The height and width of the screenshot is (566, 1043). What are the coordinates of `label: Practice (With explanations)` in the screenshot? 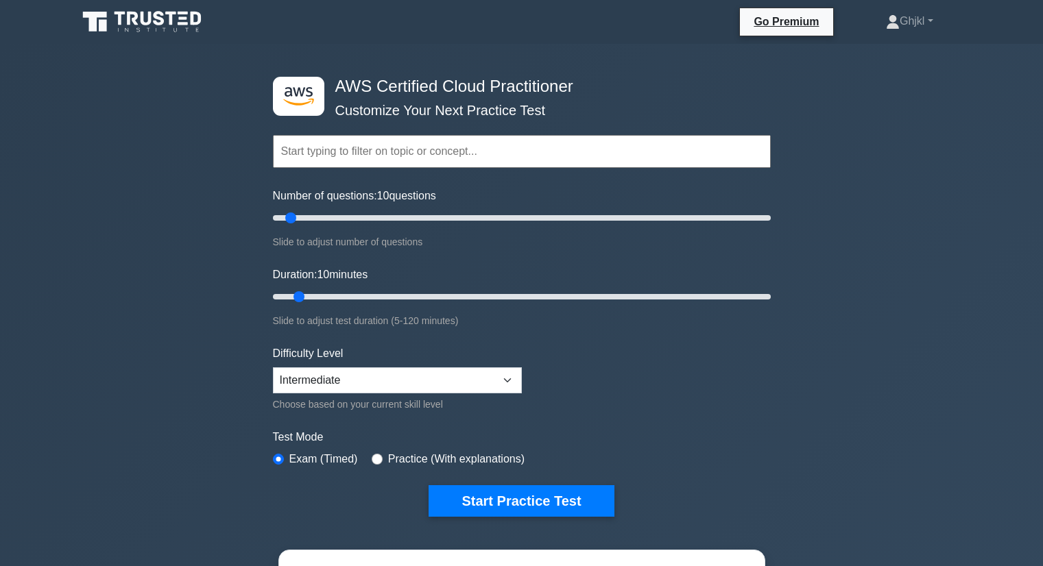 It's located at (456, 459).